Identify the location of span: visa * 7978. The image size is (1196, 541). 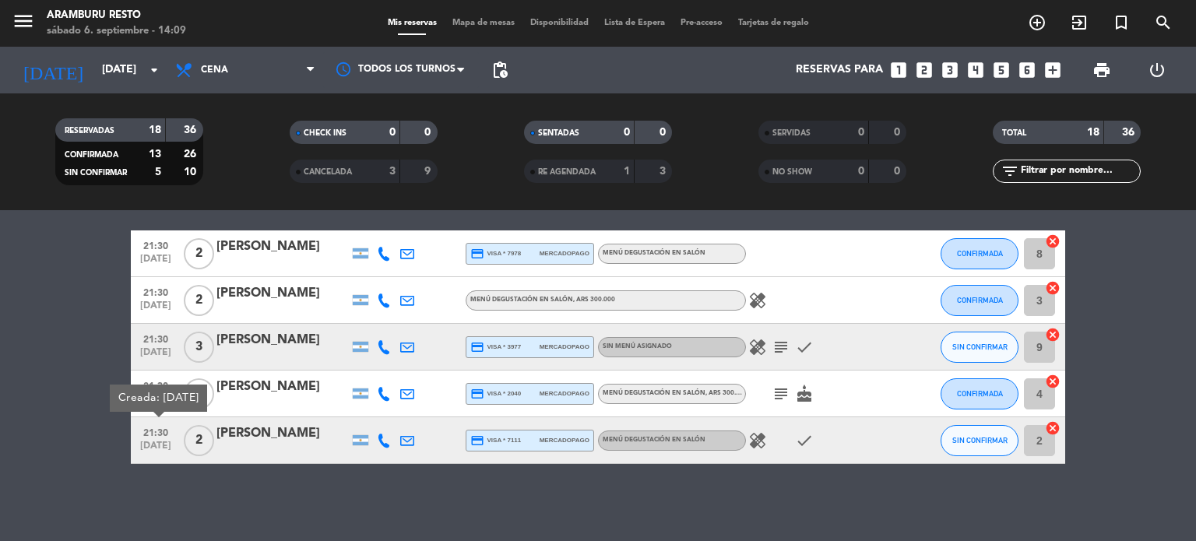
(495, 254).